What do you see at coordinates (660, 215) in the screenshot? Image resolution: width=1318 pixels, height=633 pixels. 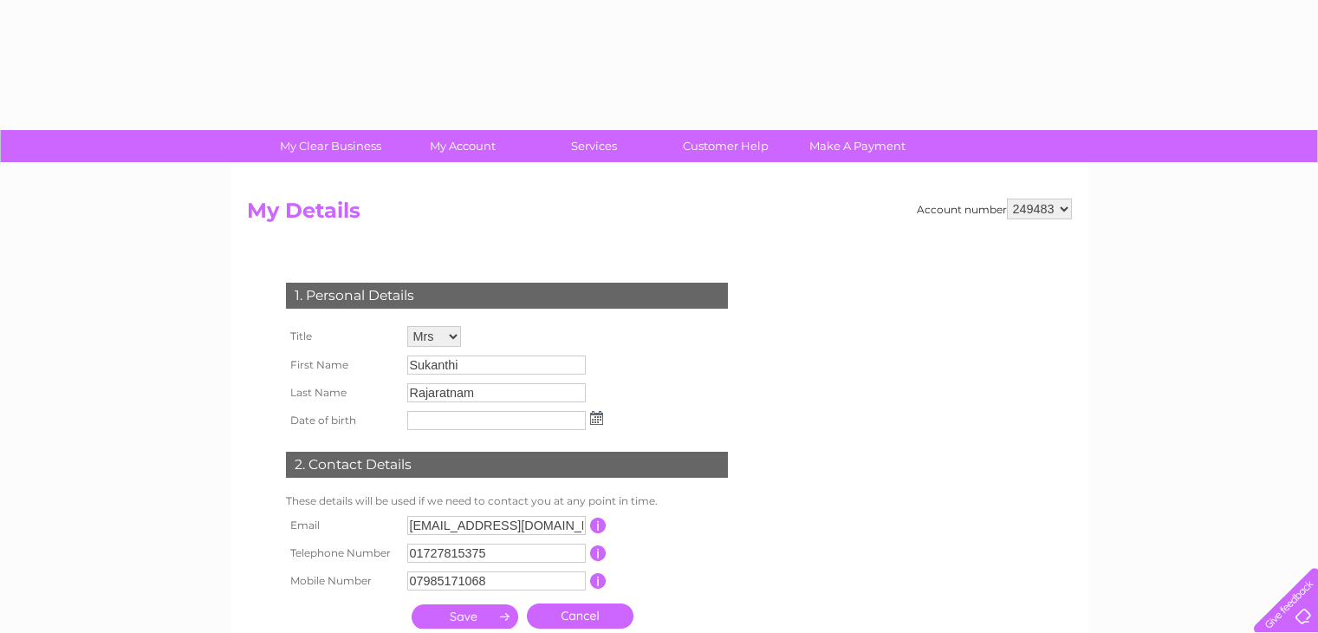 I see `h2: My Details` at bounding box center [660, 215].